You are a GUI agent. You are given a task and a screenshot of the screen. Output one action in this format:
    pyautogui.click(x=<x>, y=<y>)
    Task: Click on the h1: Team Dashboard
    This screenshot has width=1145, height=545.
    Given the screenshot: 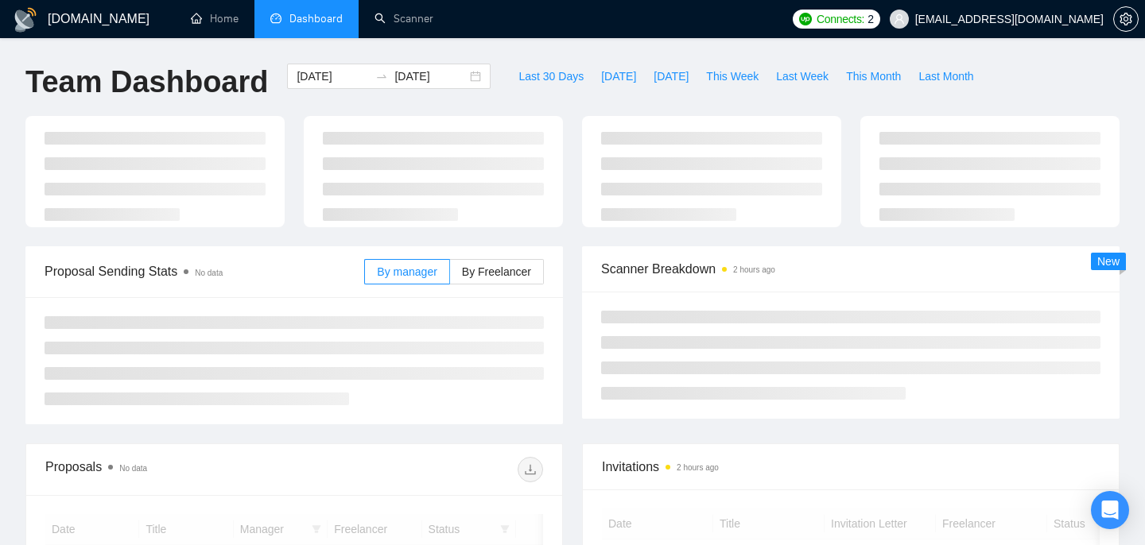 What is the action you would take?
    pyautogui.click(x=146, y=82)
    